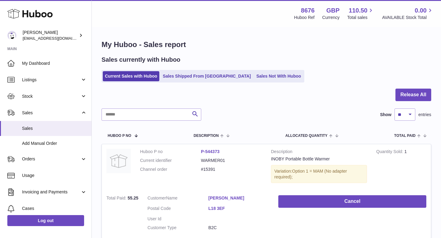 This screenshot has width=441, height=238. I want to click on dt: Huboo P no, so click(170, 152).